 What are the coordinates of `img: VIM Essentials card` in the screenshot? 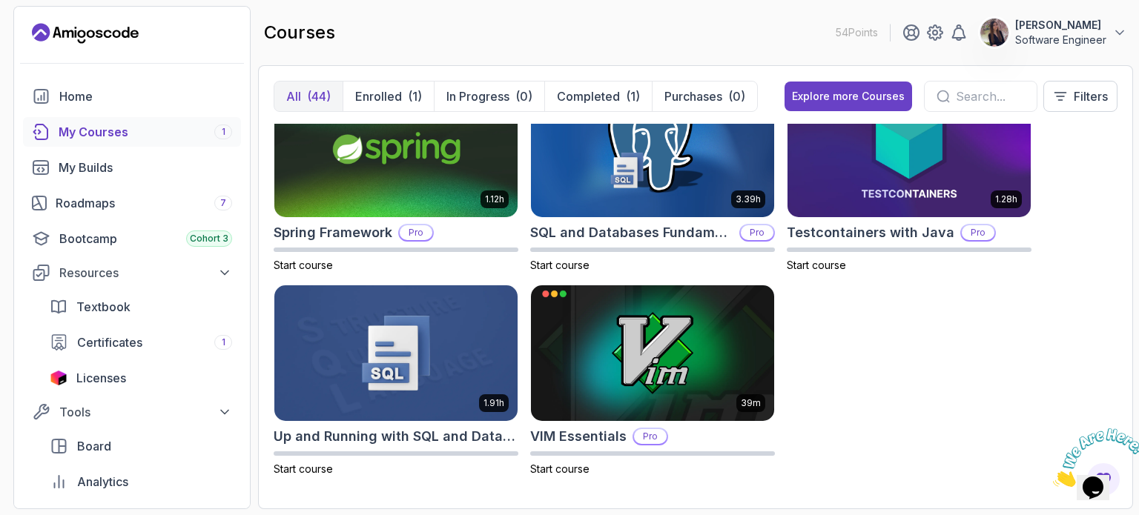 It's located at (652, 354).